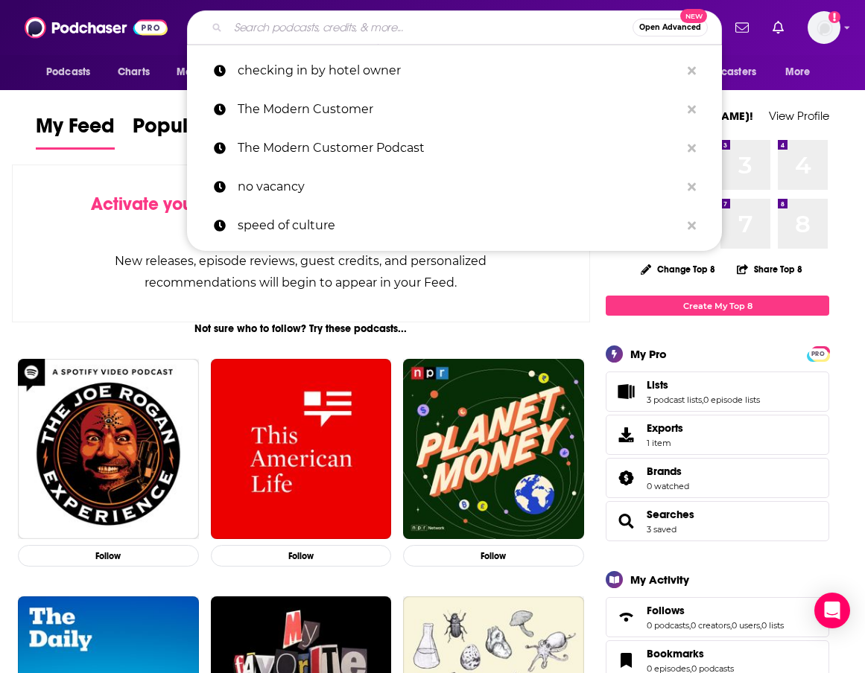 This screenshot has height=673, width=865. I want to click on span: Monitoring, so click(203, 72).